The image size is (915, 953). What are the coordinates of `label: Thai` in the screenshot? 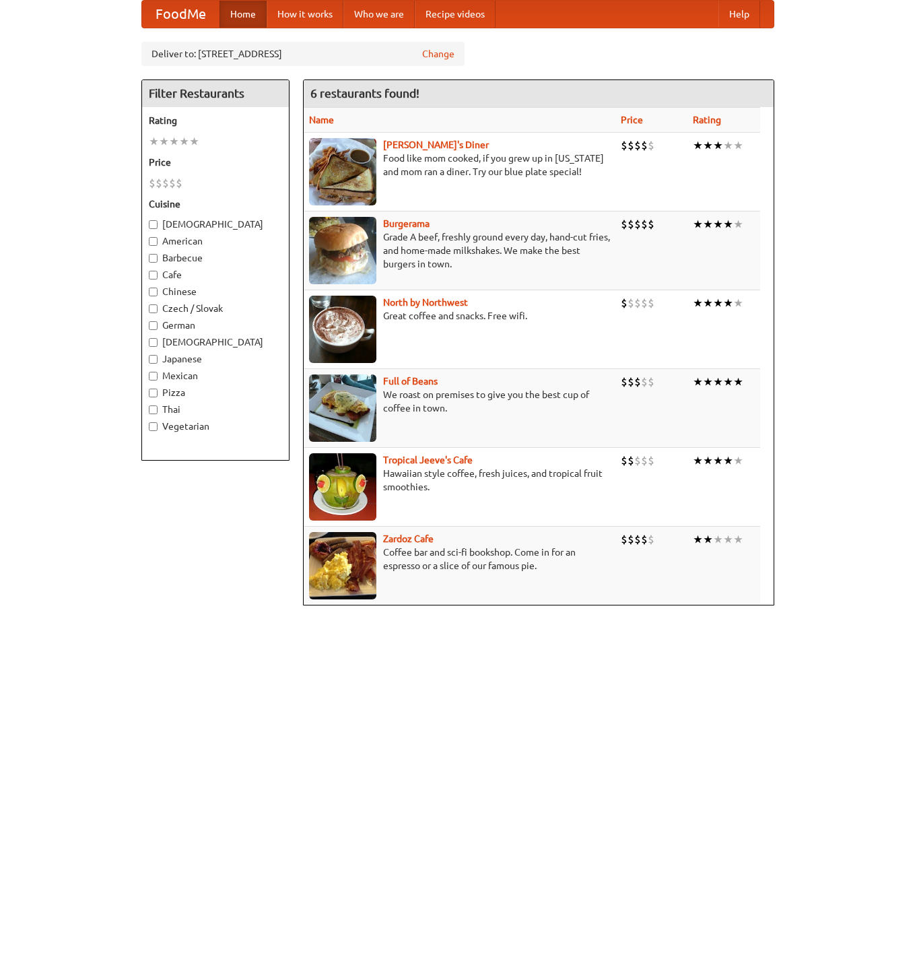 It's located at (216, 410).